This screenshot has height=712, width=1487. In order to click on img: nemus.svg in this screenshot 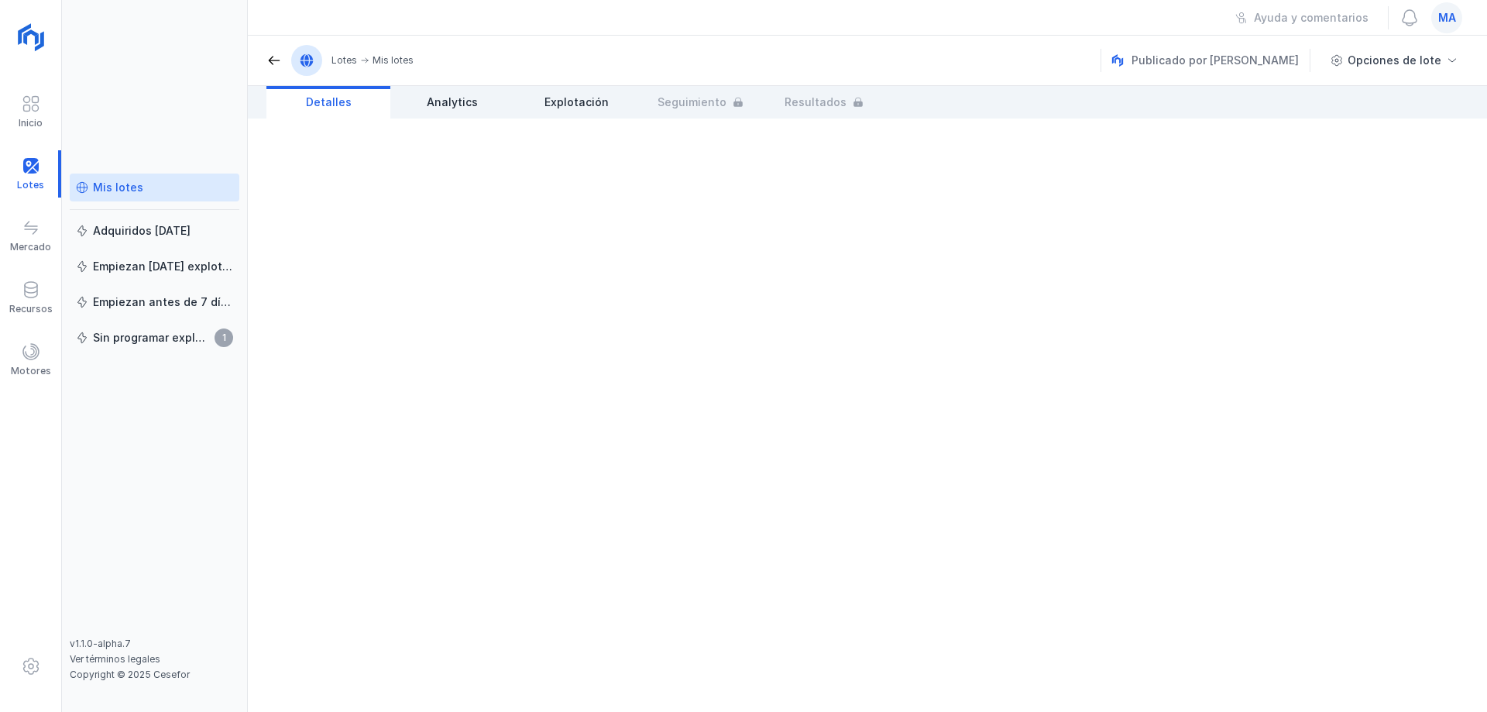, I will do `click(1118, 60)`.